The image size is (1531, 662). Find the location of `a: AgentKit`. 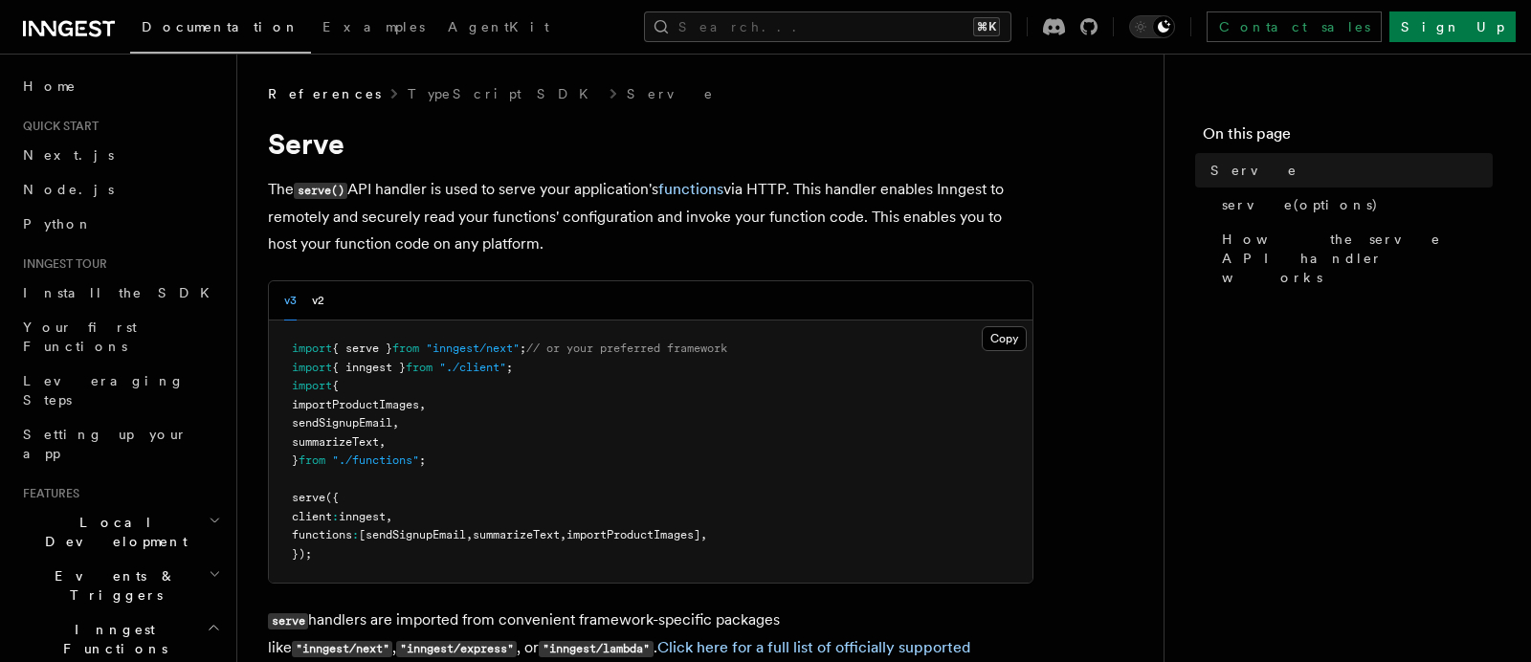

a: AgentKit is located at coordinates (499, 29).